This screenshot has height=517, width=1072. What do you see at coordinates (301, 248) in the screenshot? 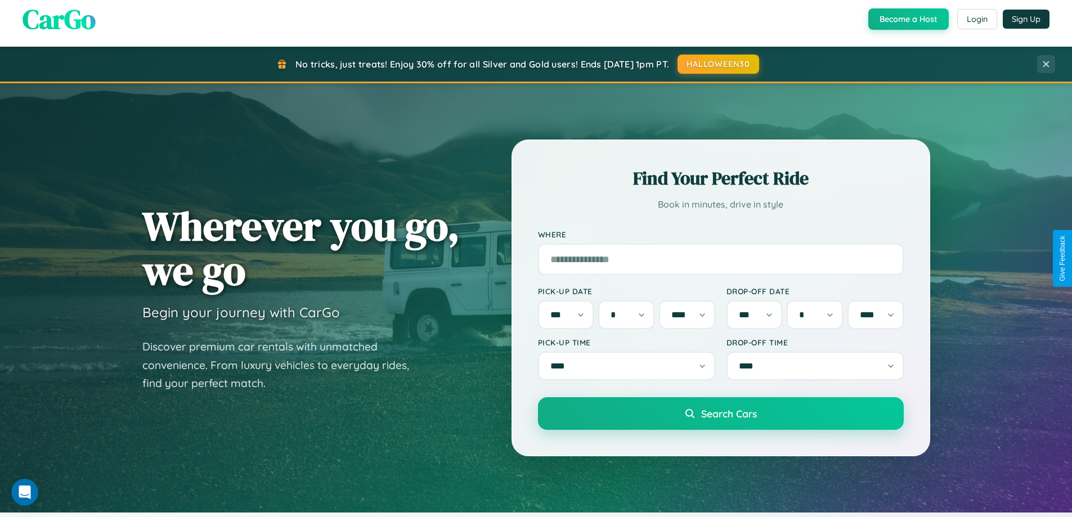
I see `h1: Wherever you go, we go` at bounding box center [301, 248].